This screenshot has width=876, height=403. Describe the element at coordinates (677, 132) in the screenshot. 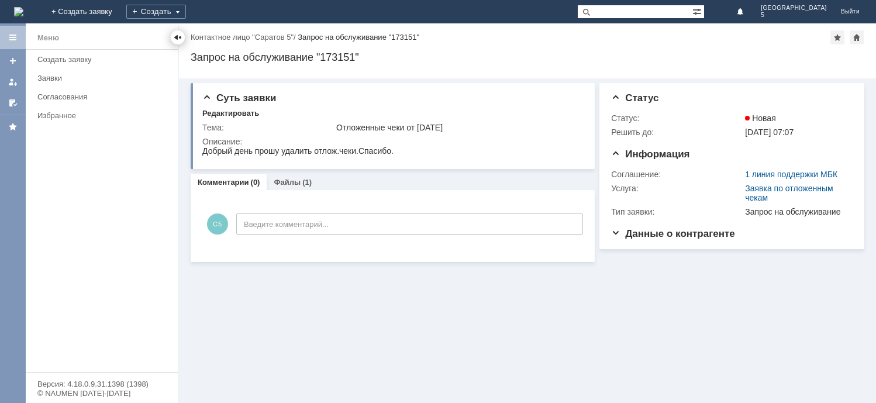

I see `div: Решить до:` at that location.